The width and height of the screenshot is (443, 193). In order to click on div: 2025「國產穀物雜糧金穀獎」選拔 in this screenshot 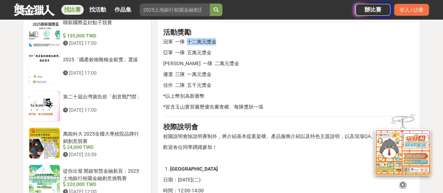, I will do `click(103, 63)`.